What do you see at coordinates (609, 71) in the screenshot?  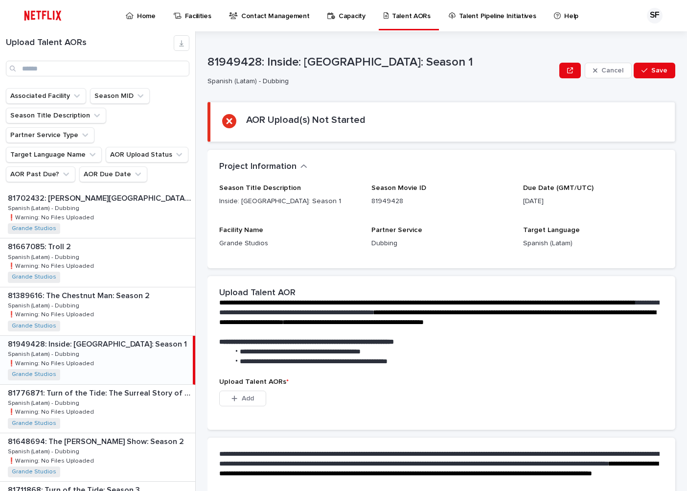 I see `button: Cancel` at bounding box center [609, 71].